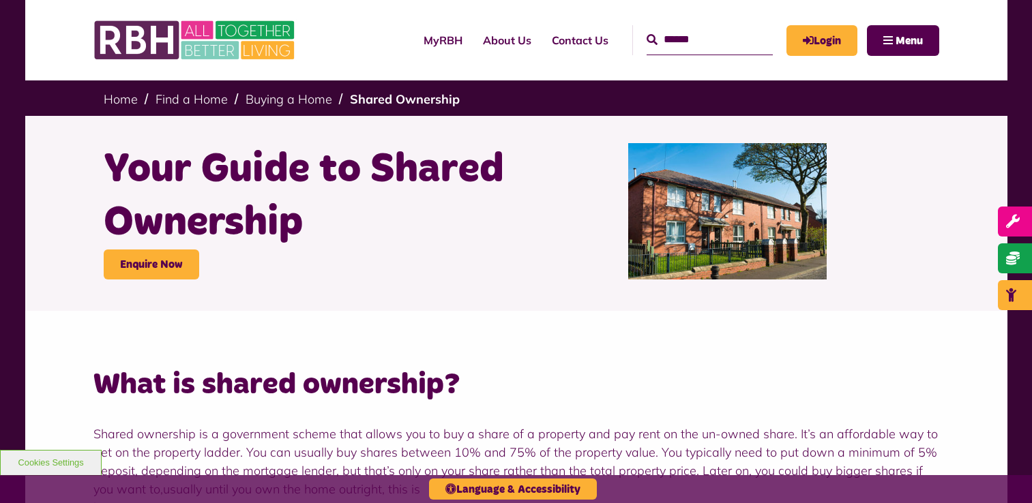 This screenshot has width=1032, height=503. What do you see at coordinates (903, 40) in the screenshot?
I see `button: Navigation` at bounding box center [903, 40].